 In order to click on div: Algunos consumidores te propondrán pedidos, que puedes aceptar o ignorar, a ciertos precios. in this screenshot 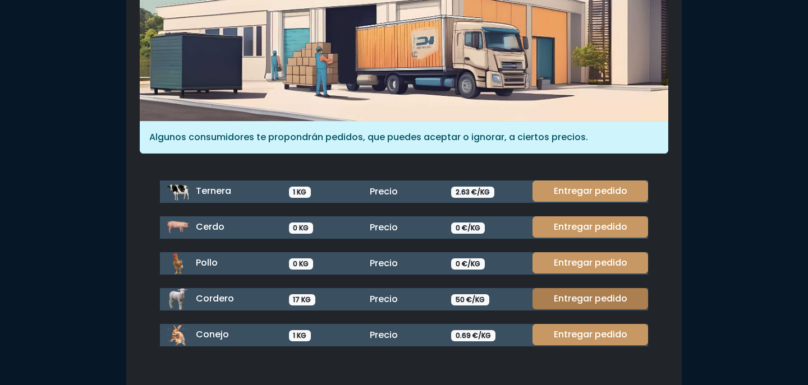, I will do `click(404, 137)`.